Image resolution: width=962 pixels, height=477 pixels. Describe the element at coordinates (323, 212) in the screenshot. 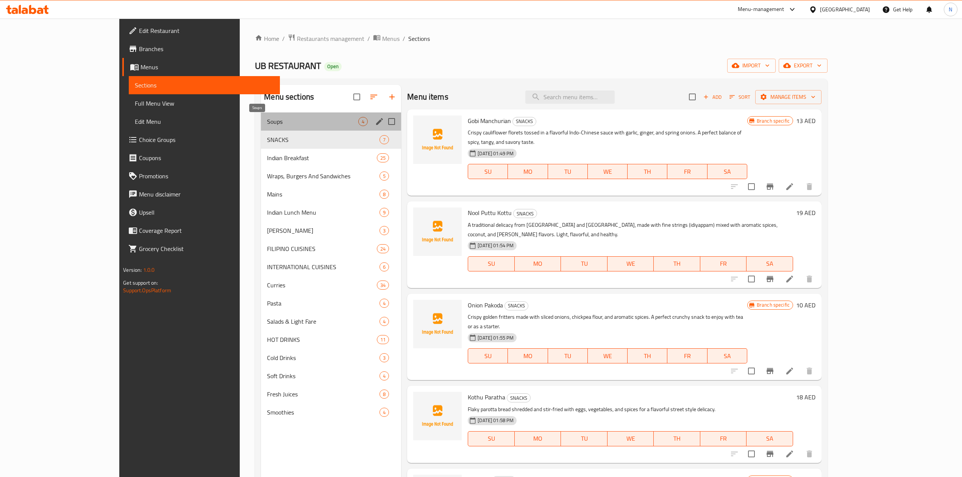

I see `div: Indian Lunch Menu` at that location.